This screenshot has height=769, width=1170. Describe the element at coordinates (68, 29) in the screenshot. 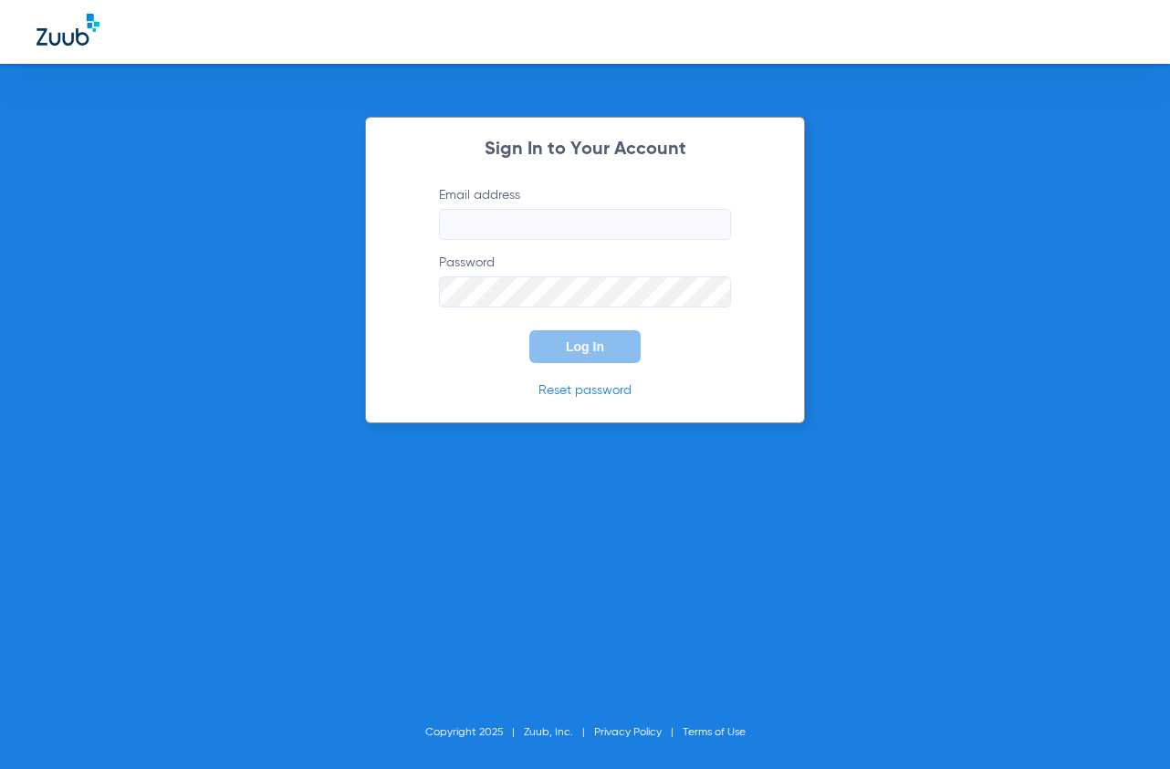

I see `img: Zuub Logo` at that location.